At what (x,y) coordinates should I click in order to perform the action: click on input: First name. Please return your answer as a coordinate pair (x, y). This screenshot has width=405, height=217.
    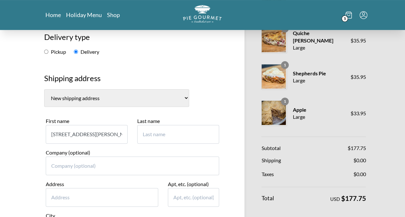
    Looking at the image, I should click on (87, 134).